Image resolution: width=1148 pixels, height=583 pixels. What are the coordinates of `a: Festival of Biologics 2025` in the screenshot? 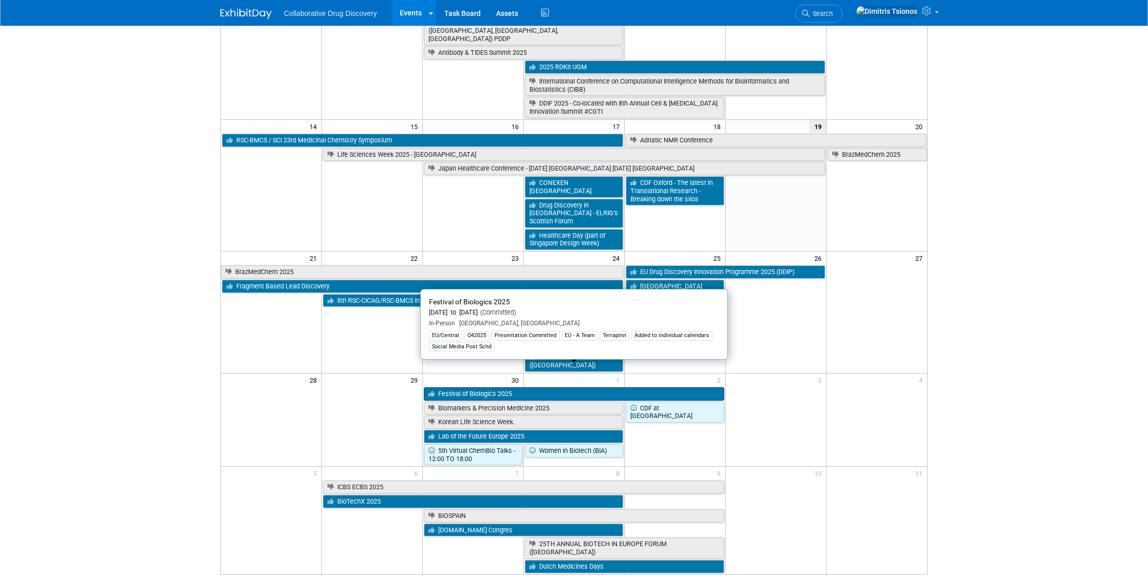 It's located at (574, 394).